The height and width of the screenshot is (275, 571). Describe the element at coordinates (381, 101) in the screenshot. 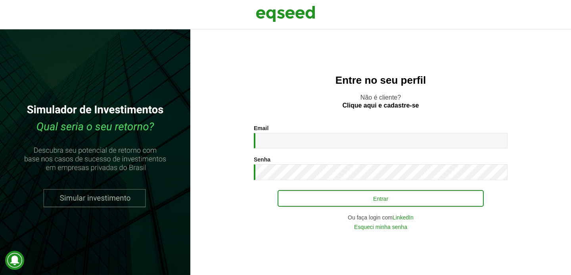

I see `p: Não é cliente?` at that location.